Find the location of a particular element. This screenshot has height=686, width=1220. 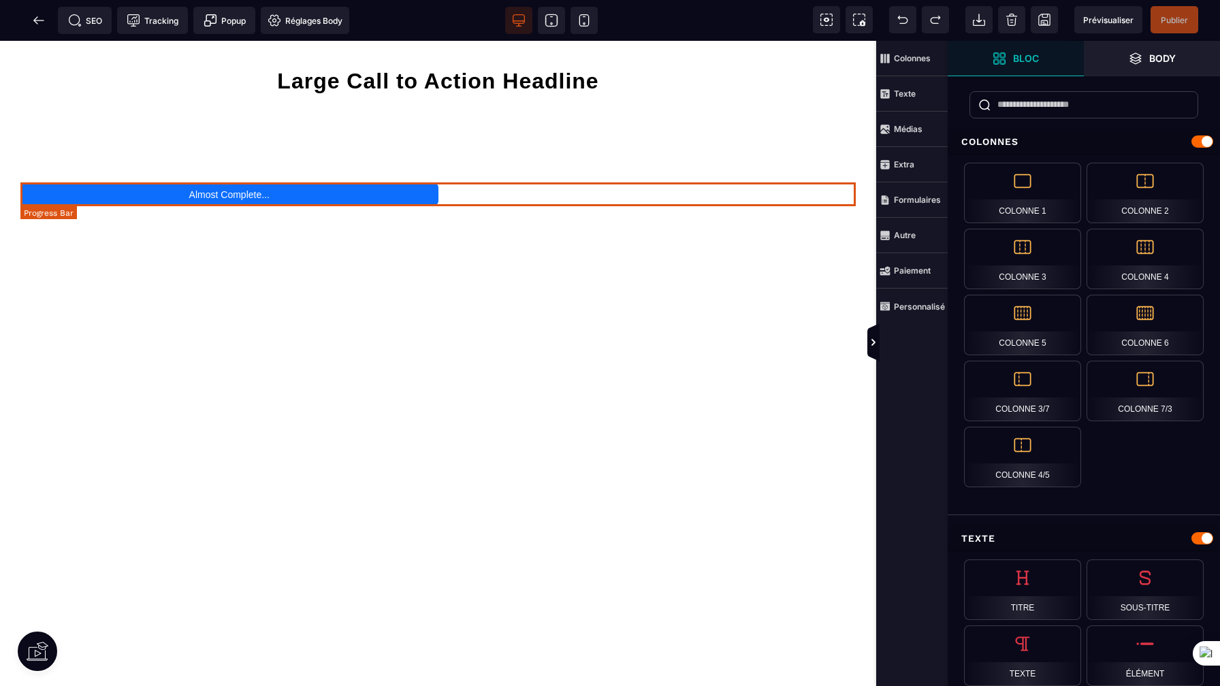

div: Colonne 3 is located at coordinates (1022, 259).